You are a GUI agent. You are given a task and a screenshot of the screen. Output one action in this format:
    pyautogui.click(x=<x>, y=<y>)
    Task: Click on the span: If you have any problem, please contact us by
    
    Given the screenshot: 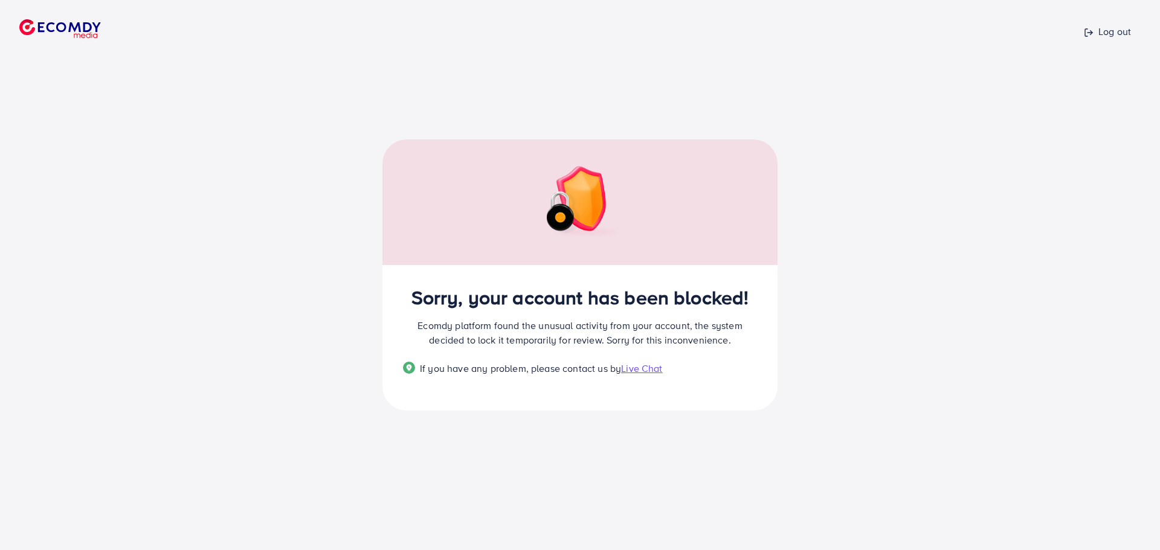 What is the action you would take?
    pyautogui.click(x=520, y=369)
    